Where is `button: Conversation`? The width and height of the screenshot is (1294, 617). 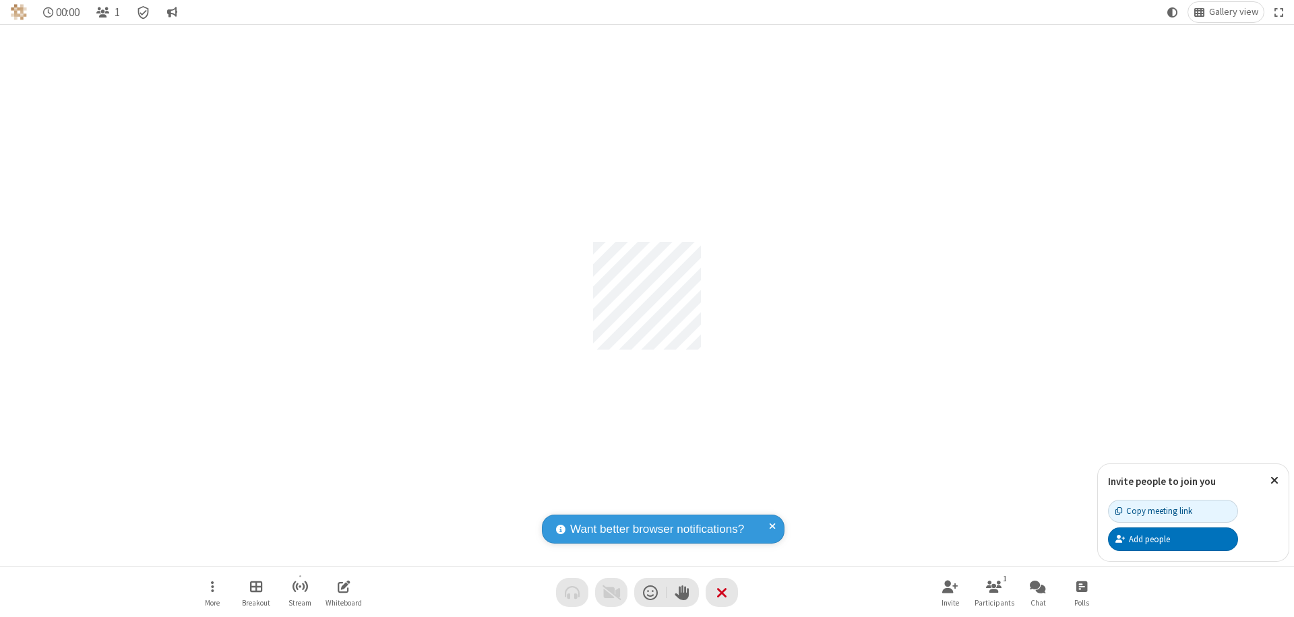
button: Conversation is located at coordinates (172, 12).